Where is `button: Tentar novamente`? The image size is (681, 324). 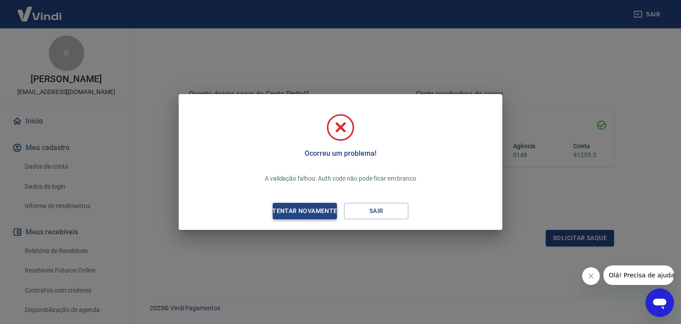 button: Tentar novamente is located at coordinates (305, 211).